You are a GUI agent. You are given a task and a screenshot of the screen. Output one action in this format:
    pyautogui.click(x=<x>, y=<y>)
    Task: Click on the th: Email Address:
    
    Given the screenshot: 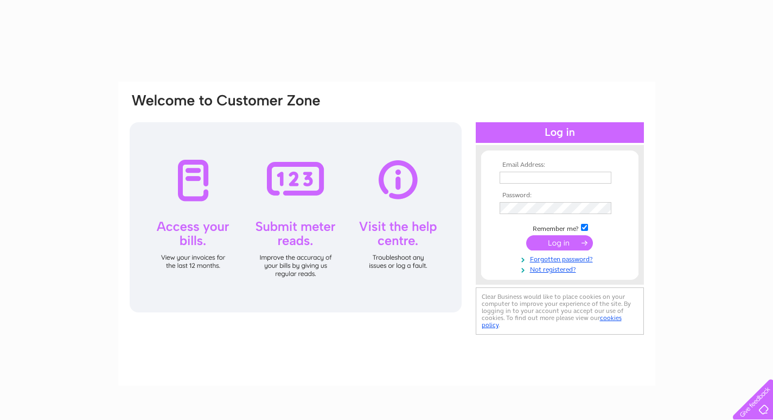 What is the action you would take?
    pyautogui.click(x=560, y=165)
    